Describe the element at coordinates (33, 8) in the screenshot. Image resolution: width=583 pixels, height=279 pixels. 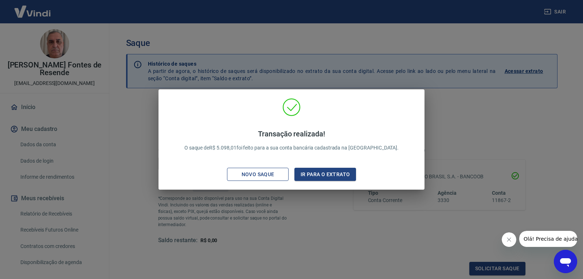
I see `span: Olá! Precisa de ajuda?` at that location.